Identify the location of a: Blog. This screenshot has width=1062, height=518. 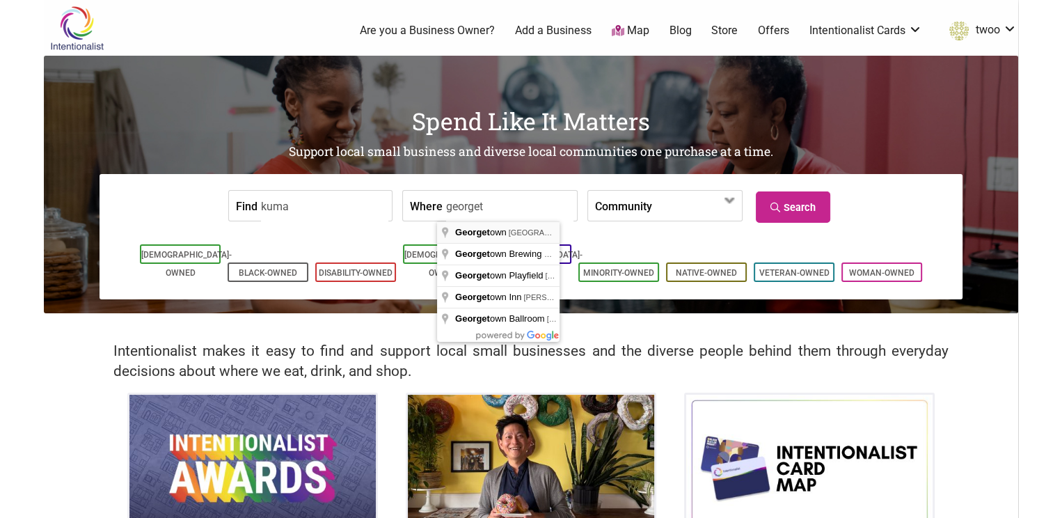
(680, 31).